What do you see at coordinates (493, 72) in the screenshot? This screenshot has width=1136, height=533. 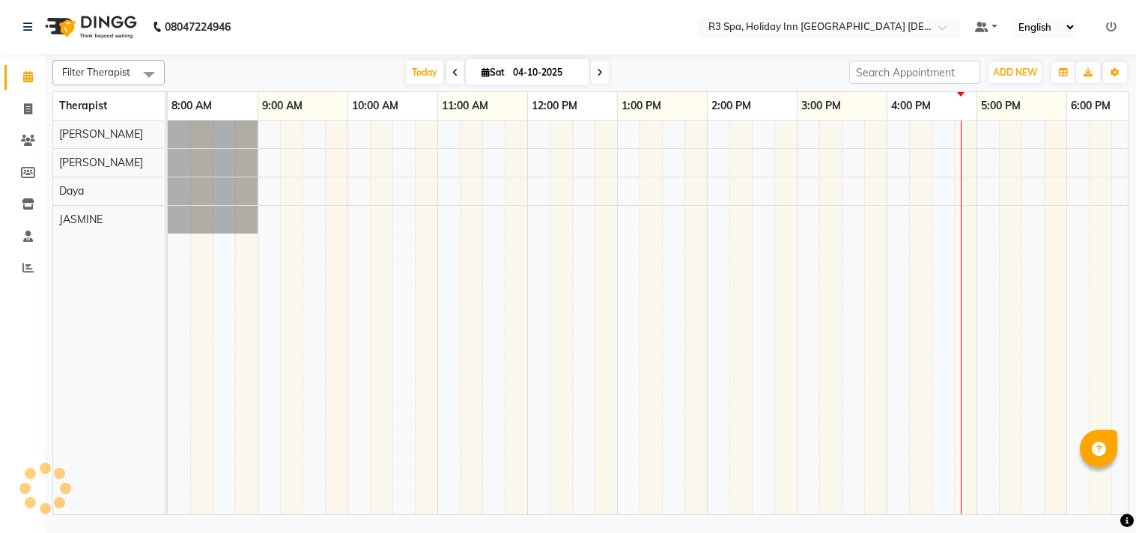 I see `span: Sat` at bounding box center [493, 72].